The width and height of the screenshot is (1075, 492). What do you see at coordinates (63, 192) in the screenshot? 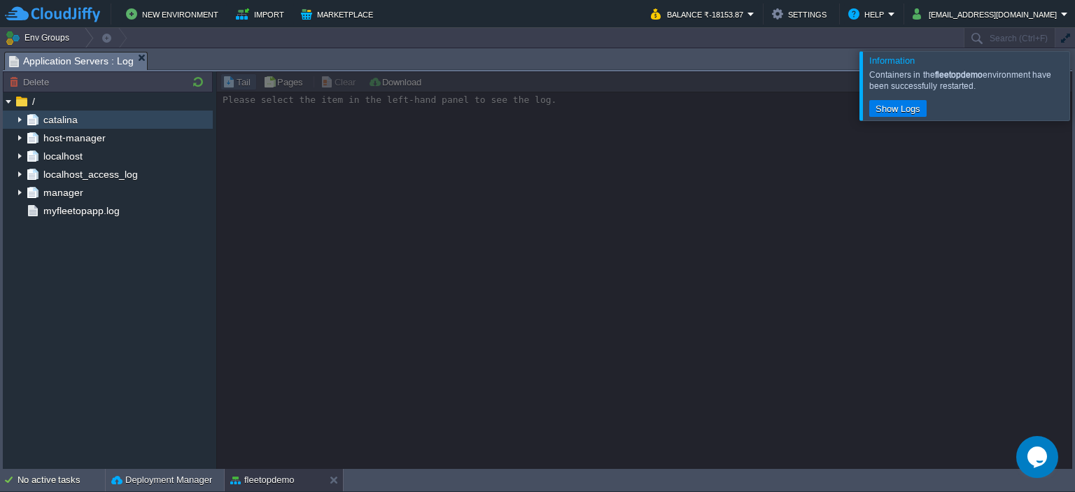
I see `span: manager` at bounding box center [63, 192].